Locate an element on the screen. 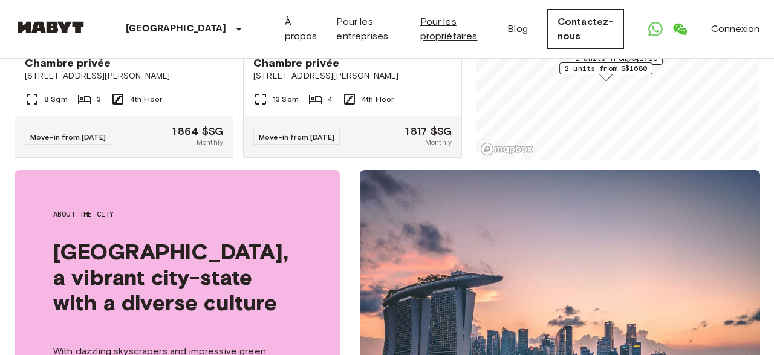  span: 2 units from S$1680 is located at coordinates (606, 68).